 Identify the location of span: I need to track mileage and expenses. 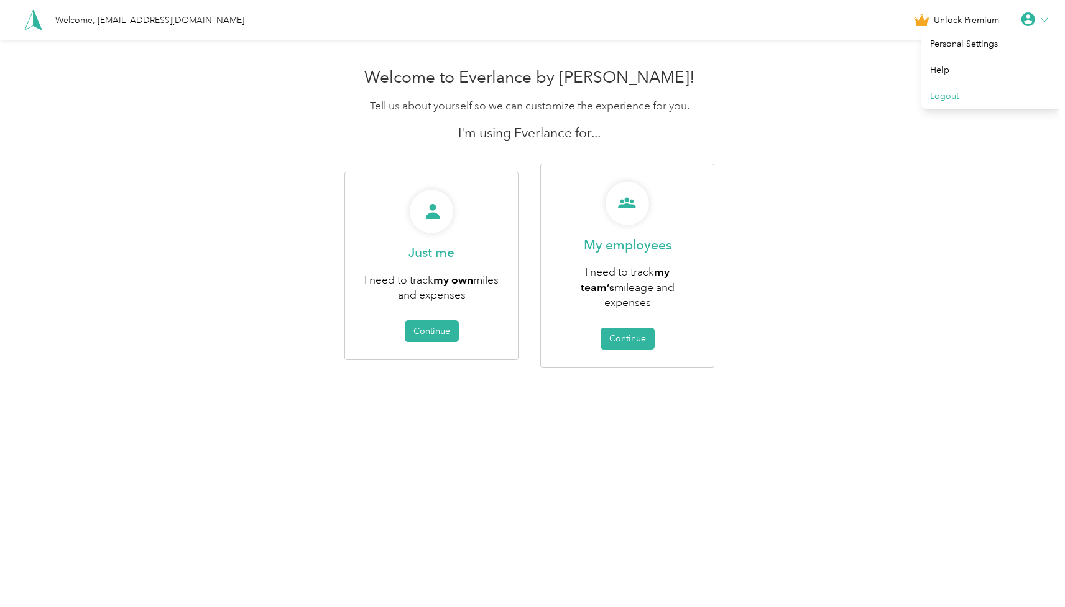
(627, 287).